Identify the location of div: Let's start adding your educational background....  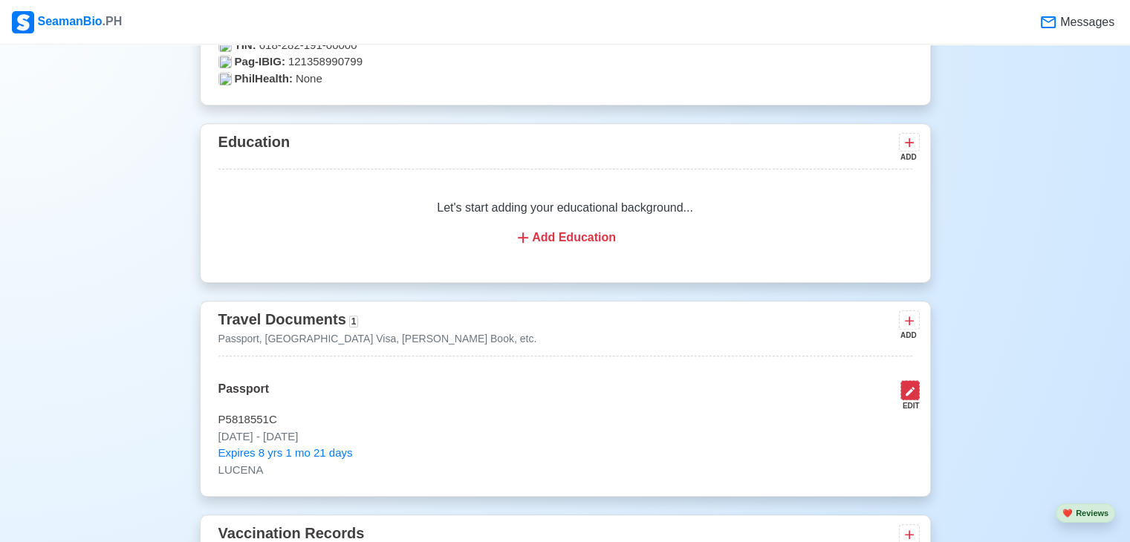
(565, 223).